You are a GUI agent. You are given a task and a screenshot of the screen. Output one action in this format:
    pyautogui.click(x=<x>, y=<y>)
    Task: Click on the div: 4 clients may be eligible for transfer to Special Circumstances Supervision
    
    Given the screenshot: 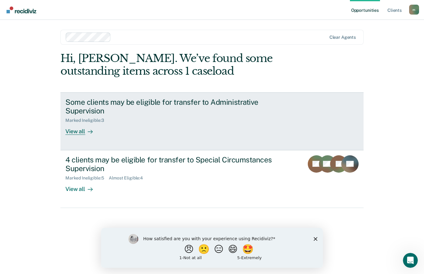 What is the action you would take?
    pyautogui.click(x=174, y=164)
    